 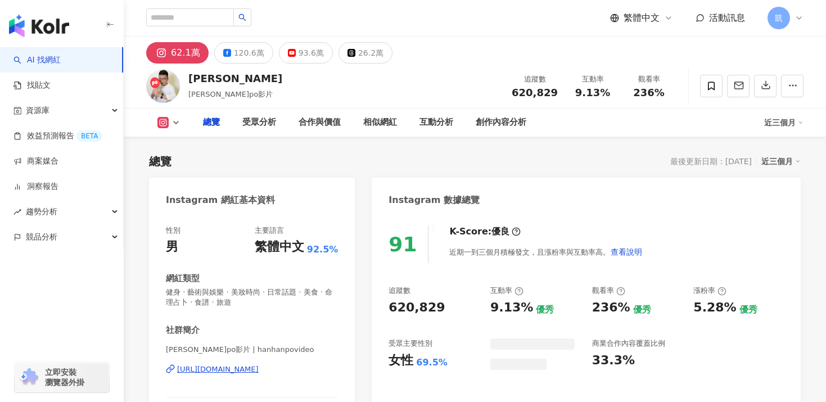 What do you see at coordinates (485, 232) in the screenshot?
I see `div: K-Score :` at bounding box center [485, 232].